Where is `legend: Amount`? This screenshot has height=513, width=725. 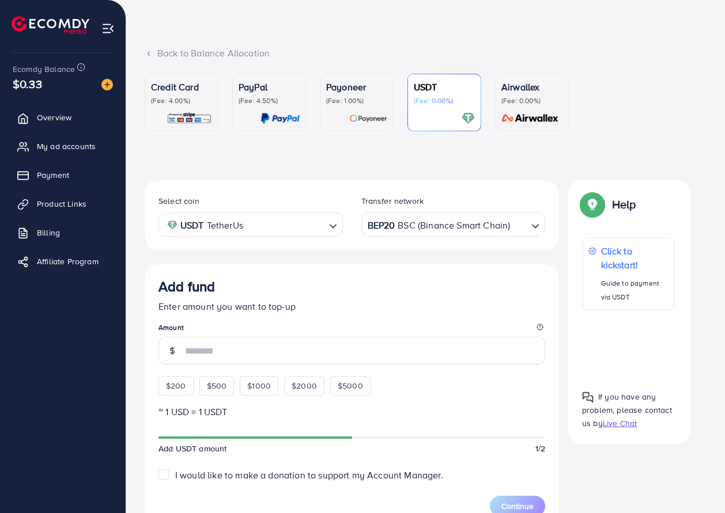
legend: Amount is located at coordinates (351, 330).